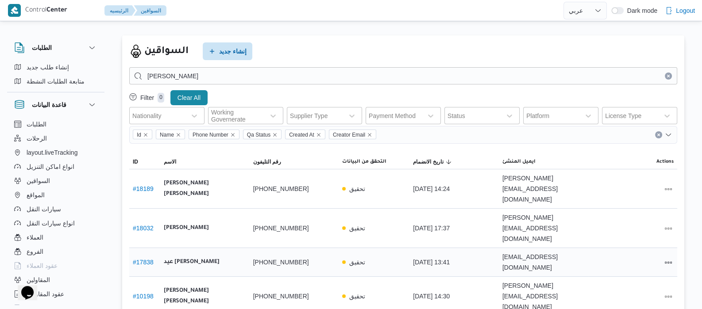  Describe the element at coordinates (35, 195) in the screenshot. I see `span: المواقع` at that location.